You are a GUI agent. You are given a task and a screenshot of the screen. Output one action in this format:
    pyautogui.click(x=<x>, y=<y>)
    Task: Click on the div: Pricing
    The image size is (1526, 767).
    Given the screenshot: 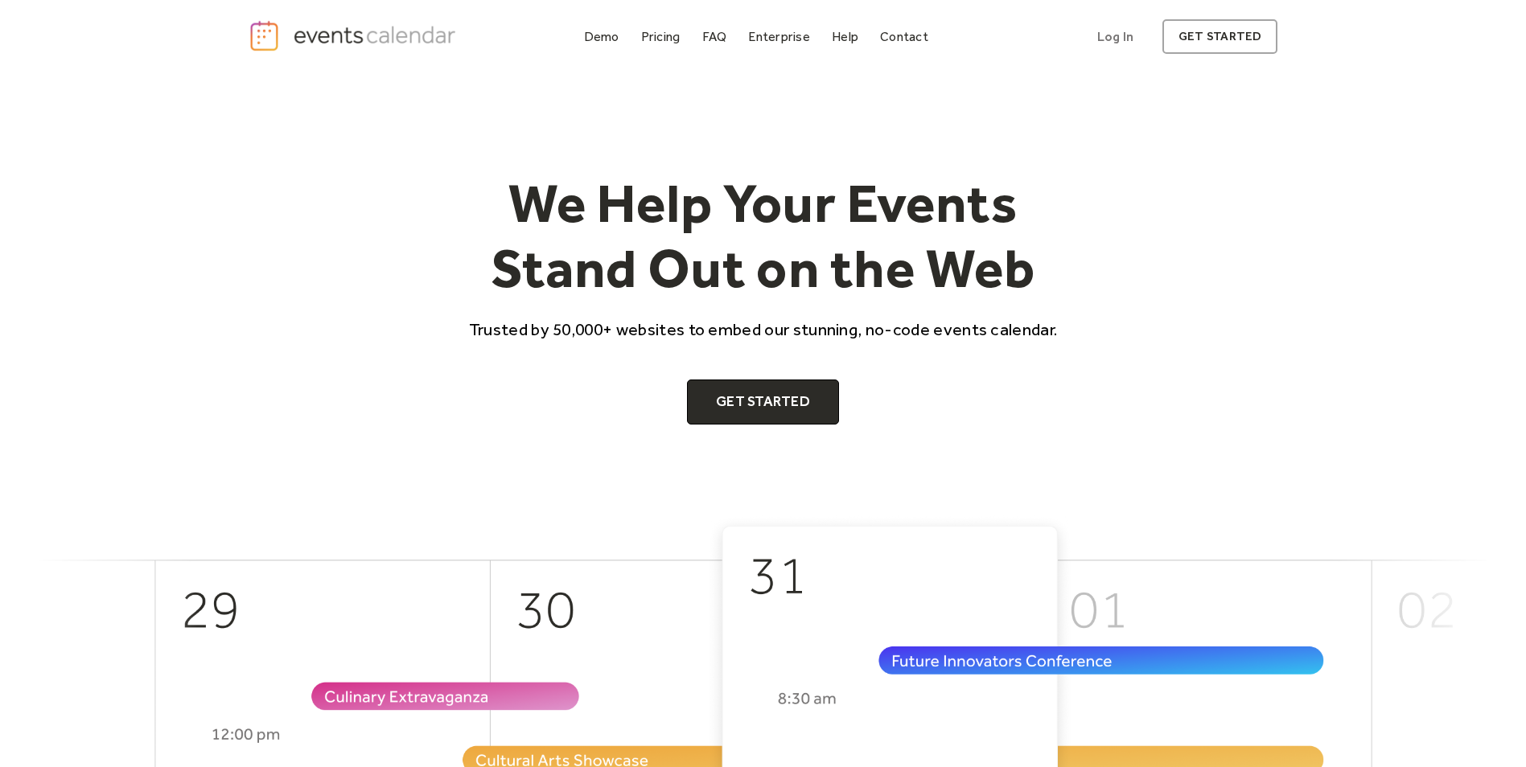 What is the action you would take?
    pyautogui.click(x=660, y=36)
    